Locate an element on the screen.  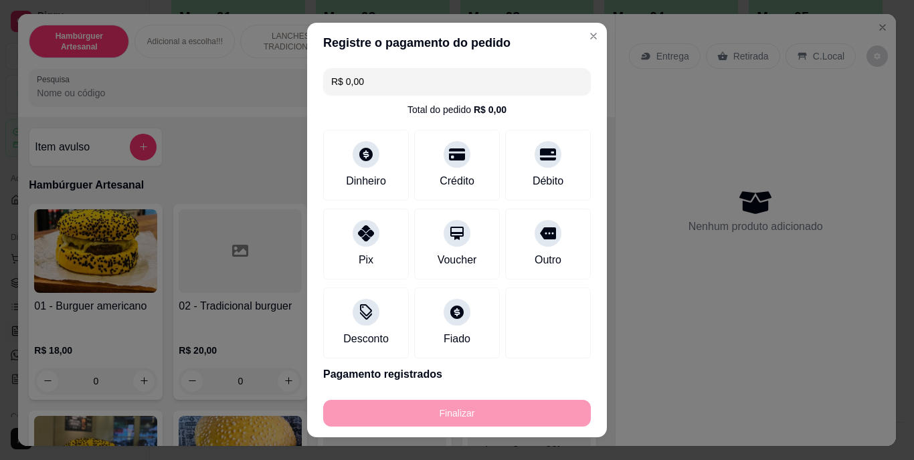
div: Fiado is located at coordinates (457, 339).